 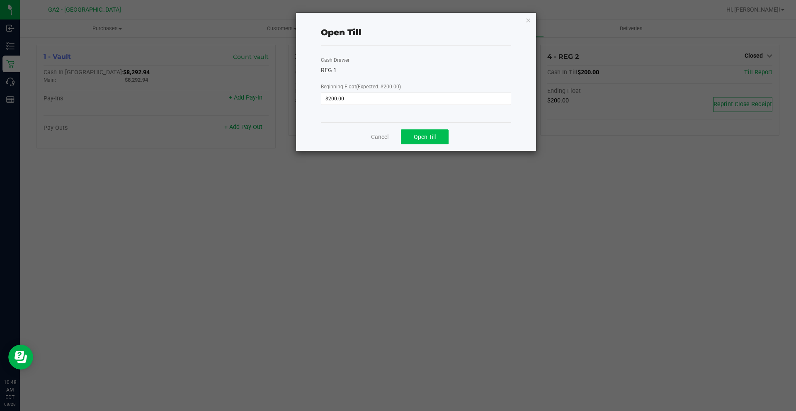 I want to click on span: Open Till, so click(x=425, y=137).